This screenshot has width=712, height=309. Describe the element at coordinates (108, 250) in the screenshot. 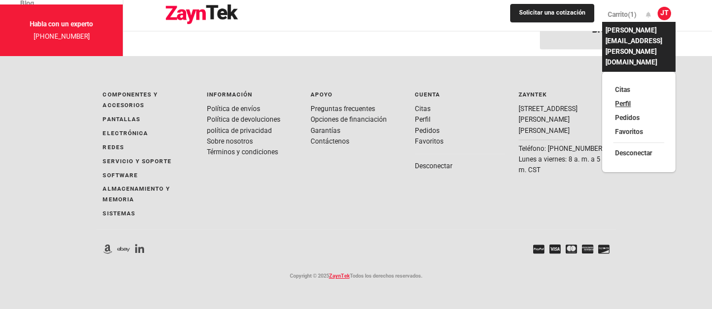

I see `li: ZaynTek en Amazon` at that location.